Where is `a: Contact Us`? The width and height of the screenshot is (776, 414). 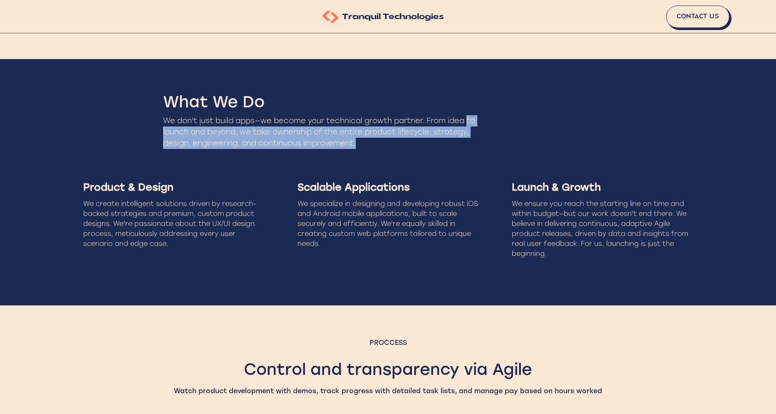
a: Contact Us is located at coordinates (698, 17).